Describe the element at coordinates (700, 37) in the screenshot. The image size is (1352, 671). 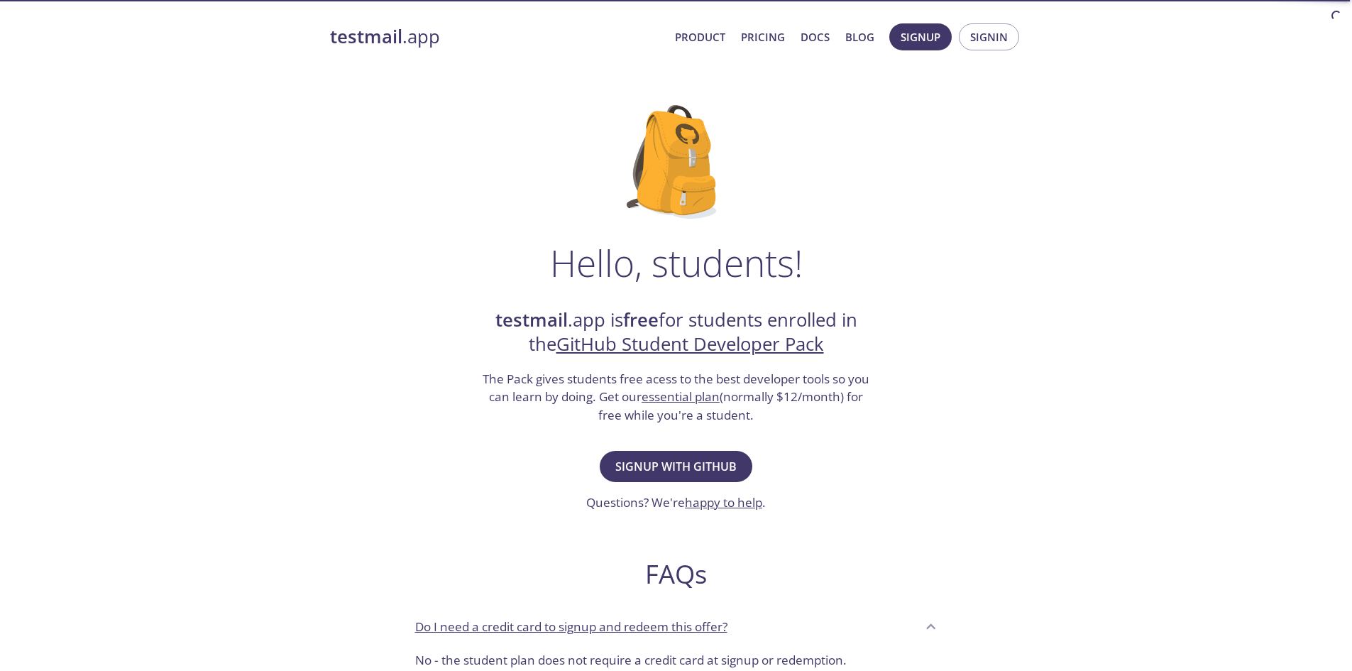
I see `a: Product` at that location.